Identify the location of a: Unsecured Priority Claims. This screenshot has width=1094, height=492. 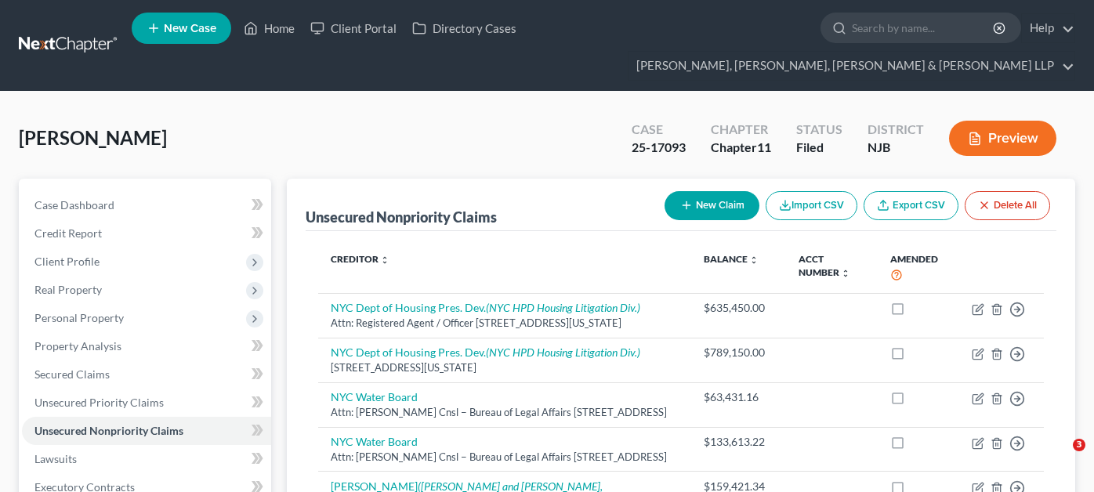
(147, 403).